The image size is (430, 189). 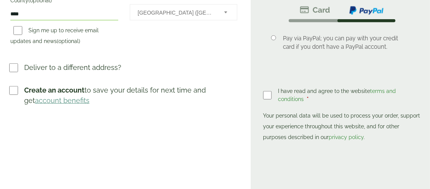 I want to click on p: Pay via PayPal; you can pay with your credit card if you don’t have a PayPal account., so click(x=346, y=43).